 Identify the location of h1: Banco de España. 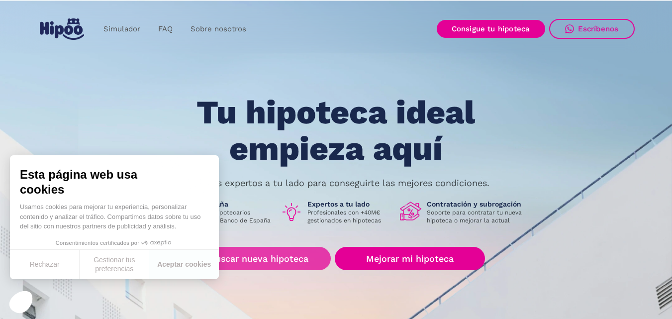
(221, 204).